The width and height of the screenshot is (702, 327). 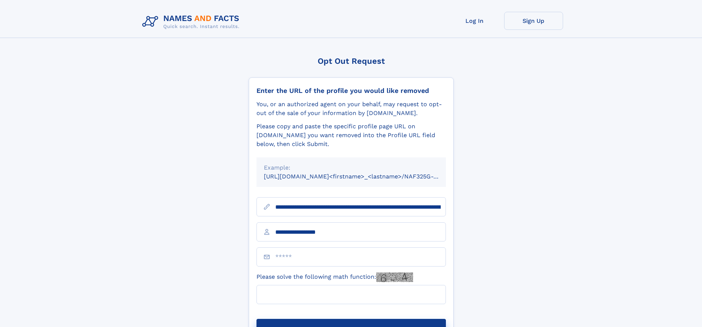 What do you see at coordinates (533, 21) in the screenshot?
I see `a: Sign Up` at bounding box center [533, 21].